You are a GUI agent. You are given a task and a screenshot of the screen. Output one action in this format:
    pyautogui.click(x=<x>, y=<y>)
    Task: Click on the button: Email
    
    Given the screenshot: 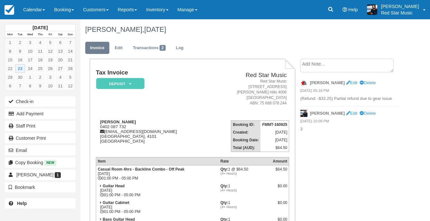 What is the action you would take?
    pyautogui.click(x=40, y=150)
    